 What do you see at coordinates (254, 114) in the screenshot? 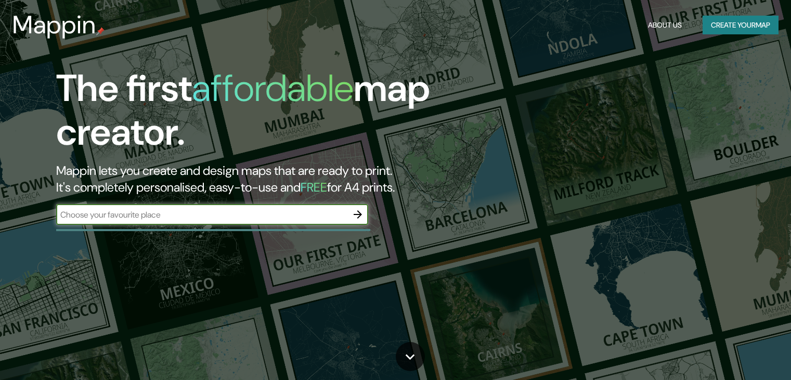
I see `h1: The first map creator.` at bounding box center [254, 114].